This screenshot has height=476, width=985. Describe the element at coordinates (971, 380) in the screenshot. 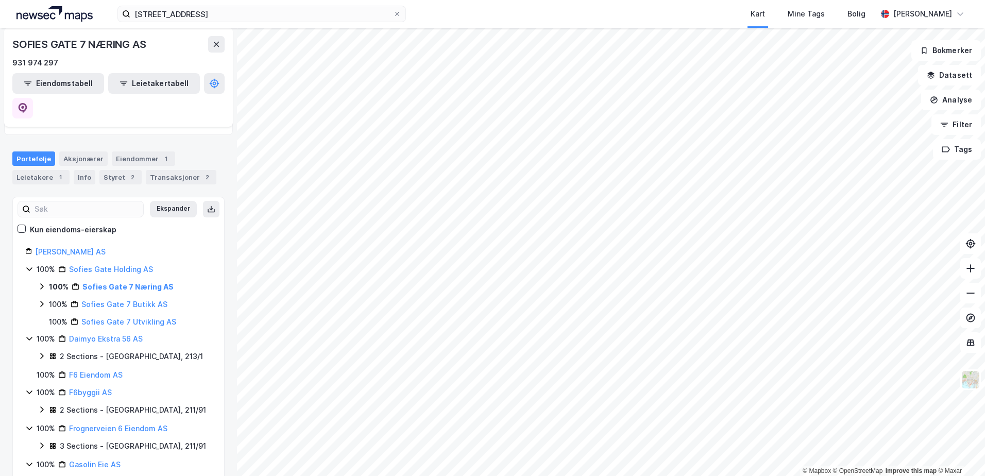

I see `img: Z` at that location.